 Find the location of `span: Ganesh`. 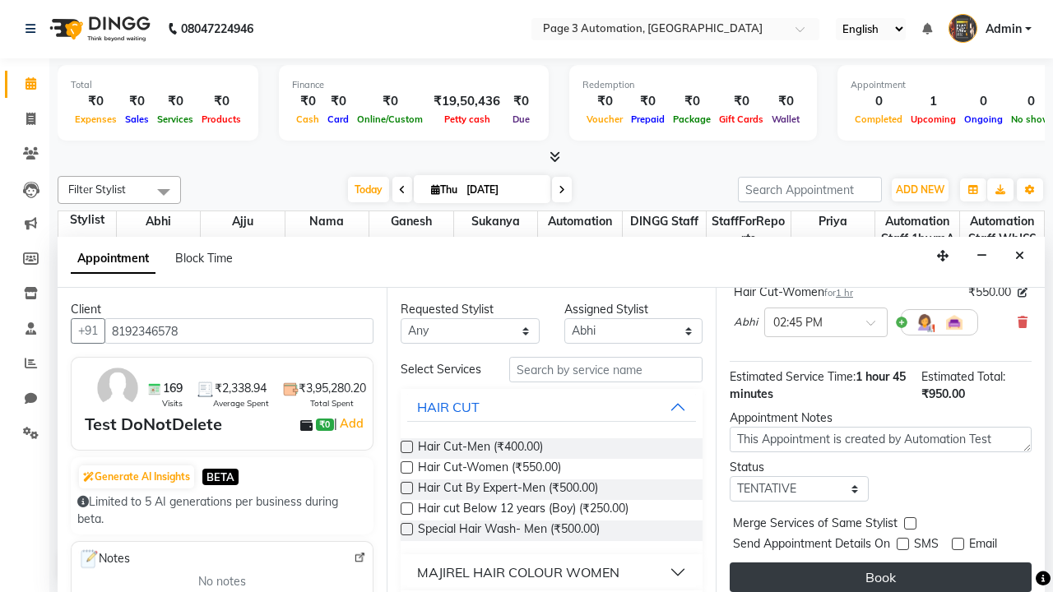

span: Ganesh is located at coordinates (411, 221).